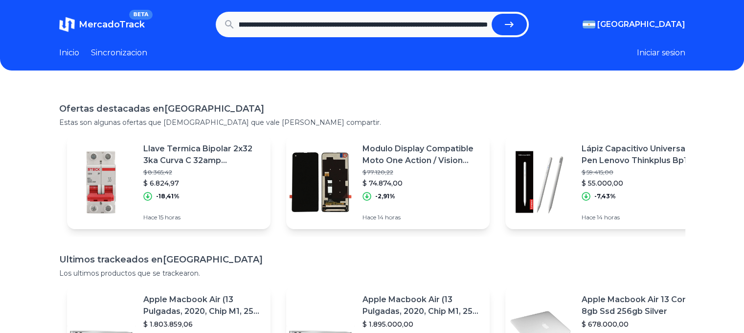  I want to click on p: Apple Macbook Air 13 Core I5 8gb Ssd 256gb Silver, so click(641, 305).